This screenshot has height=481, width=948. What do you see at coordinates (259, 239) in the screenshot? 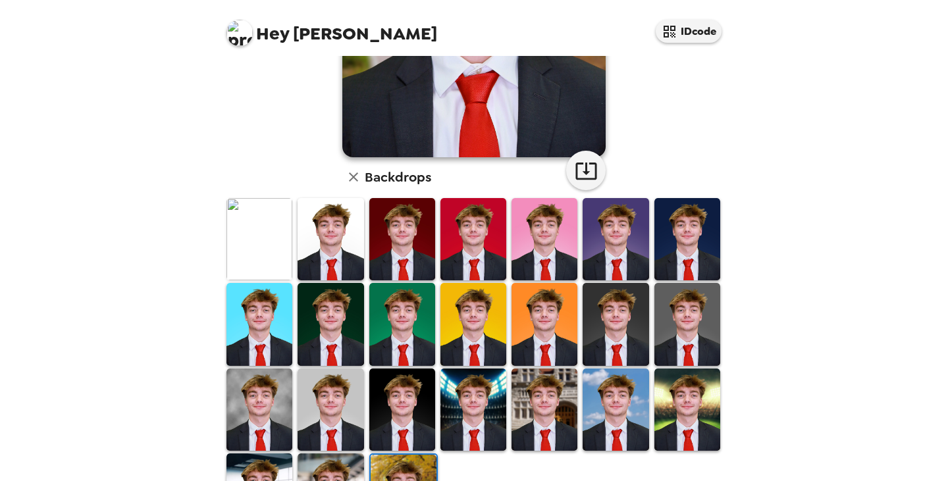
I see `img: Original` at bounding box center [259, 239].